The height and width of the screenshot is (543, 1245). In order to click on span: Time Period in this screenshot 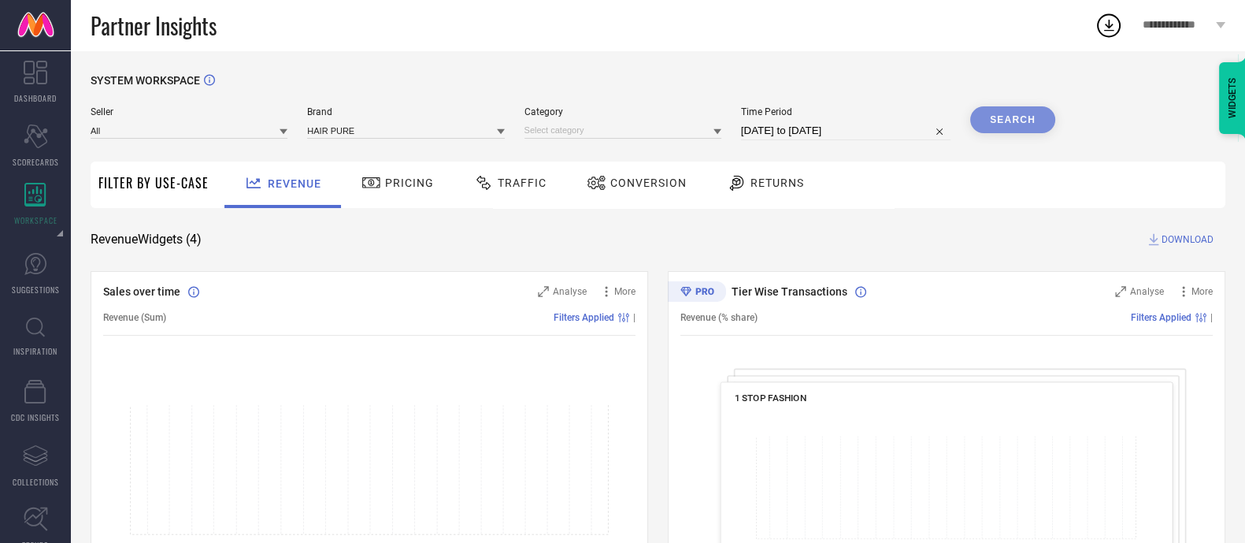, I will do `click(846, 112)`.